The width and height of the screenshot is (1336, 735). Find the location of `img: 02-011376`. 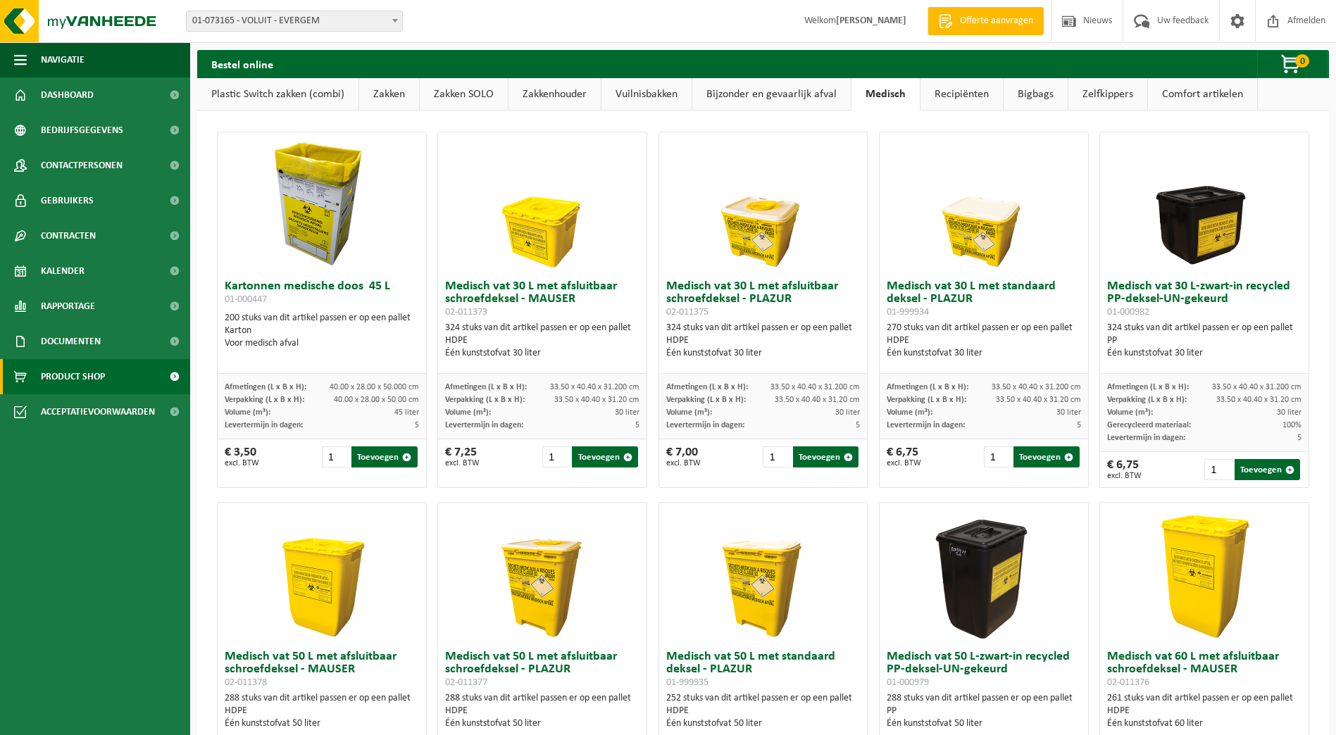

img: 02-011376 is located at coordinates (1204, 573).